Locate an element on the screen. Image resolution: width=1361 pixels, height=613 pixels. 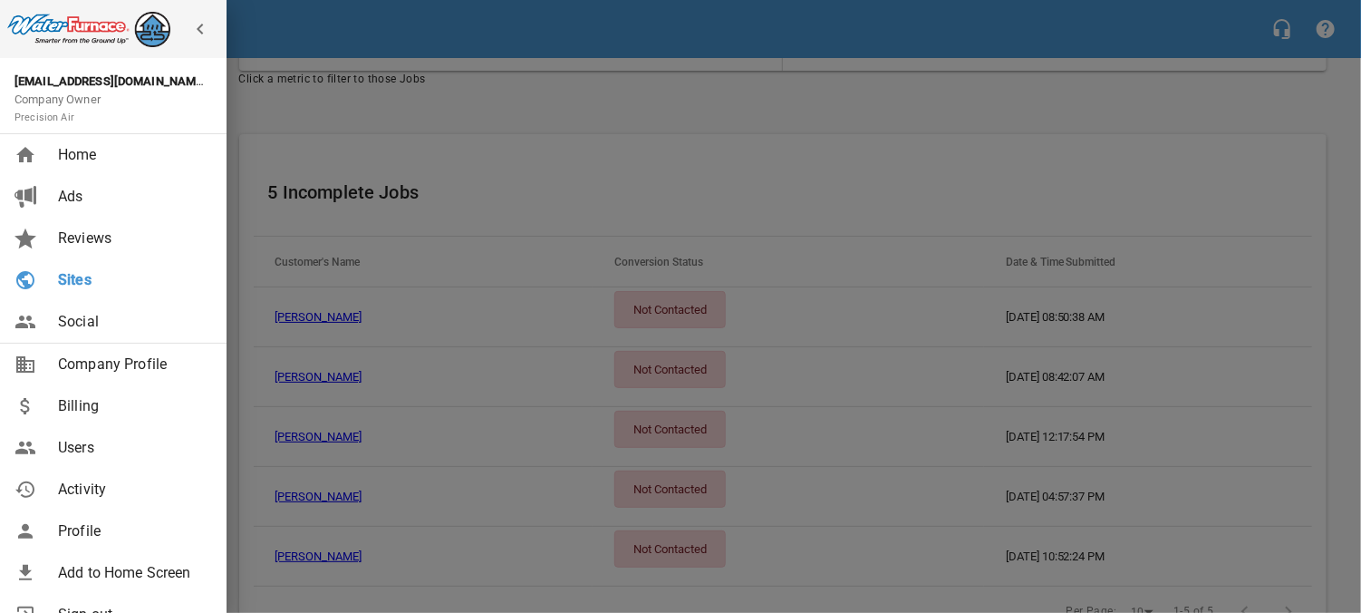
img: waterfurnace_logo.png is located at coordinates (89, 27).